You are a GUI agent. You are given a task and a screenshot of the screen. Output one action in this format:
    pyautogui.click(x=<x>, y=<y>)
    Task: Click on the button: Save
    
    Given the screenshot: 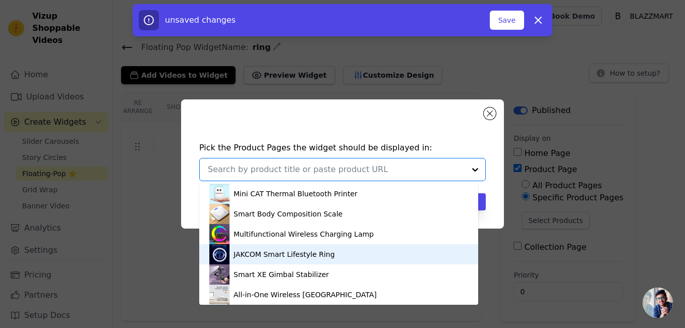 What is the action you would take?
    pyautogui.click(x=507, y=20)
    